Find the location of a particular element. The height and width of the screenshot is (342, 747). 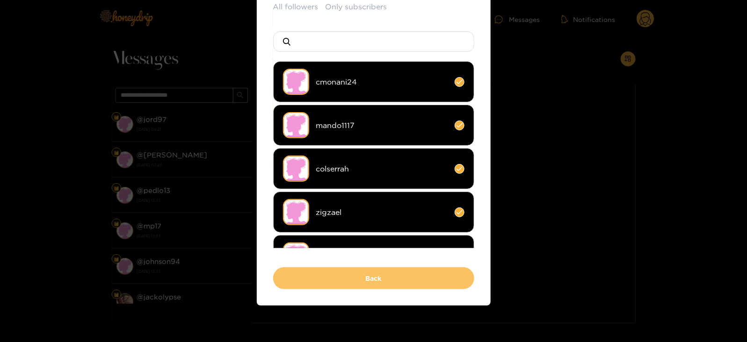

span: colserrah is located at coordinates (382, 169).